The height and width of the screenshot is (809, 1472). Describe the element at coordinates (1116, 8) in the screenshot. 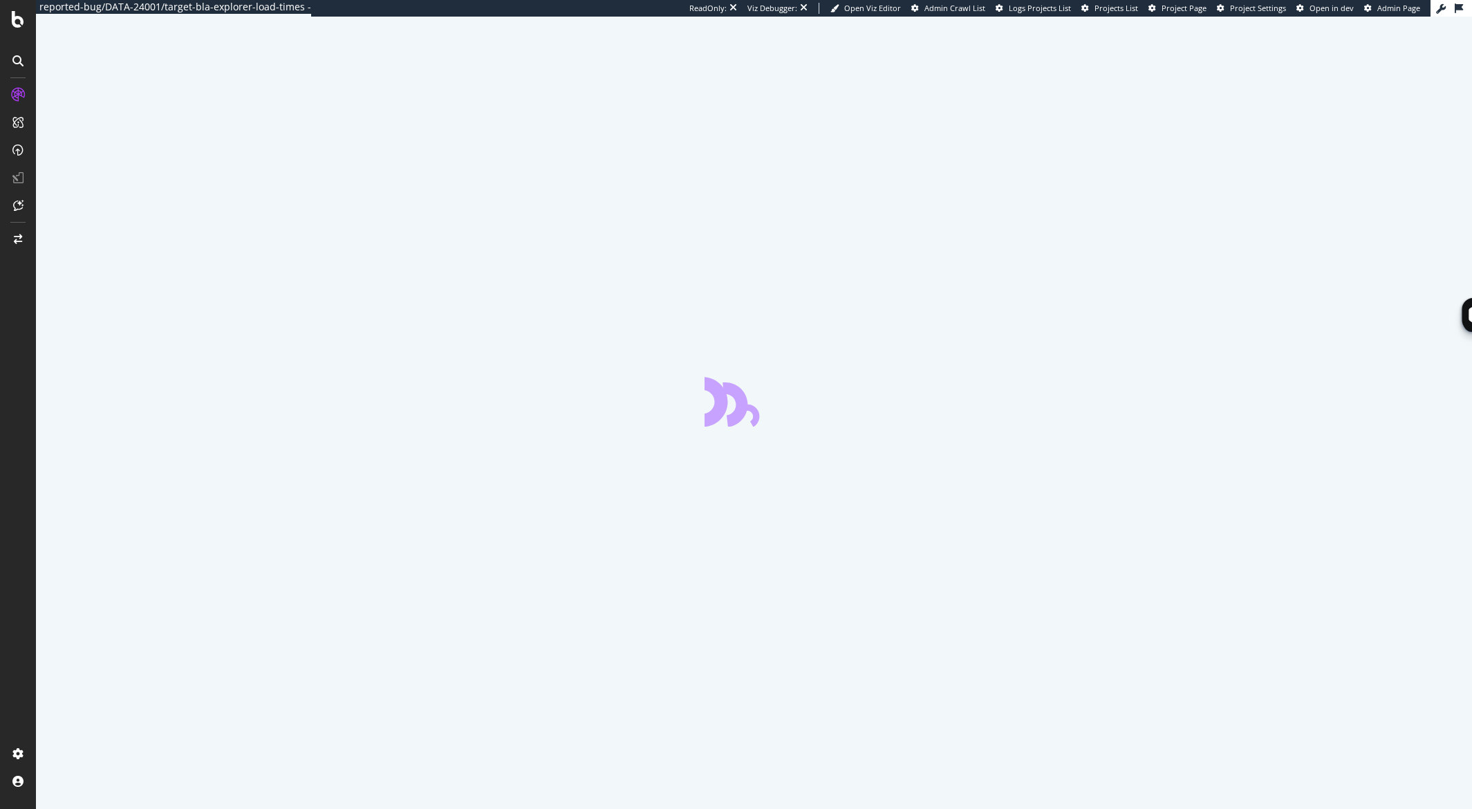

I see `span: Projects List` at that location.